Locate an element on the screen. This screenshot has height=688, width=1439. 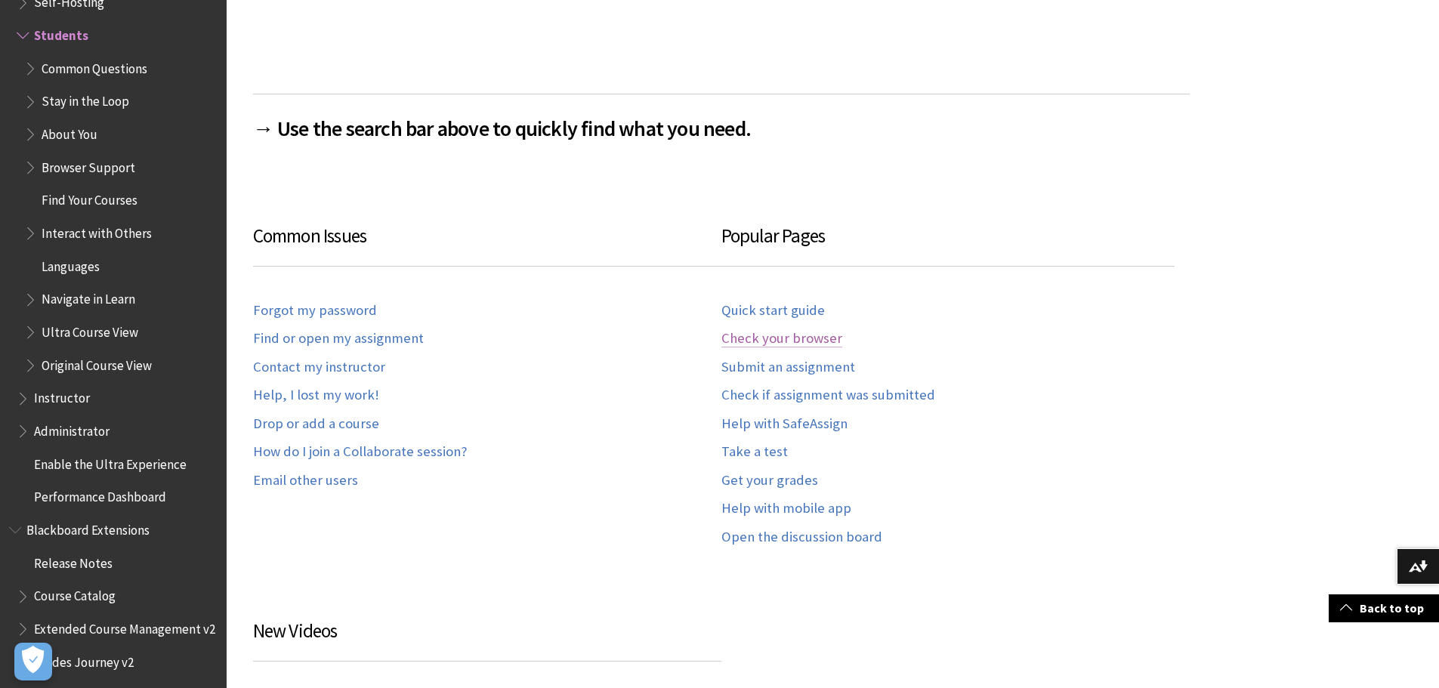
a: Help with mobile app is located at coordinates (786, 508).